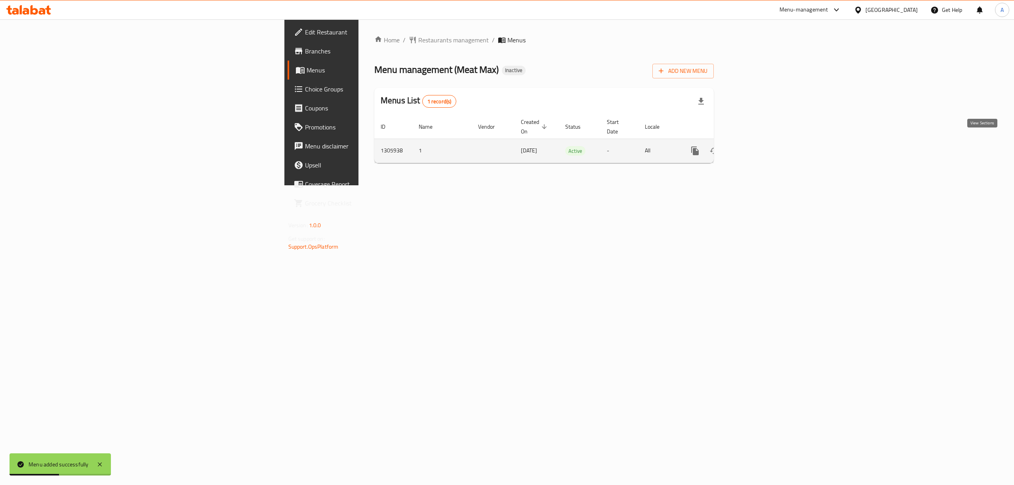 The height and width of the screenshot is (485, 1014). Describe the element at coordinates (514, 71) in the screenshot. I see `div: Inactive` at that location.